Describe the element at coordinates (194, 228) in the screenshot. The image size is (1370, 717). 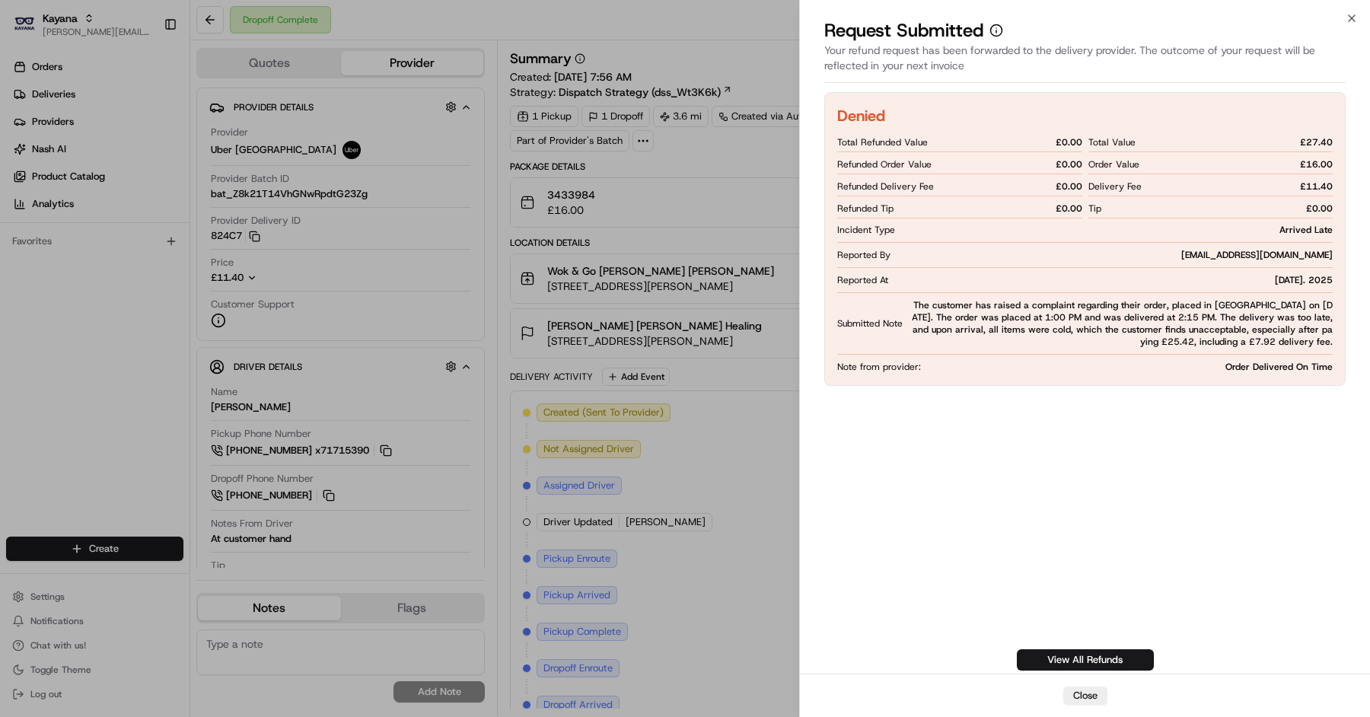
I see `span: API Documentation` at that location.